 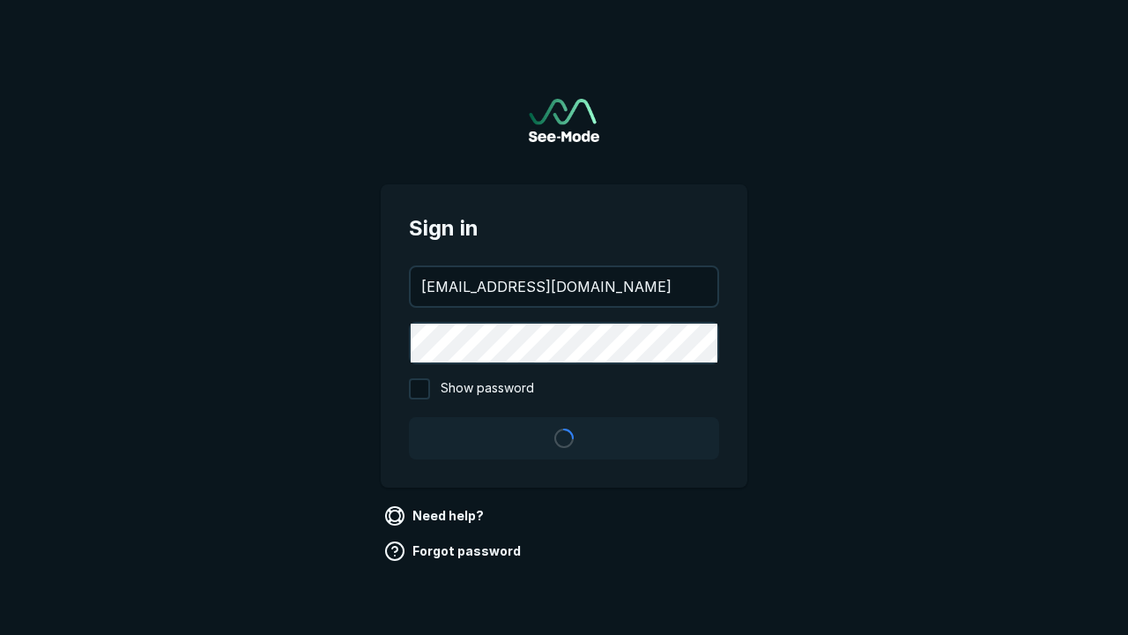 I want to click on a: Forgot password, so click(x=454, y=551).